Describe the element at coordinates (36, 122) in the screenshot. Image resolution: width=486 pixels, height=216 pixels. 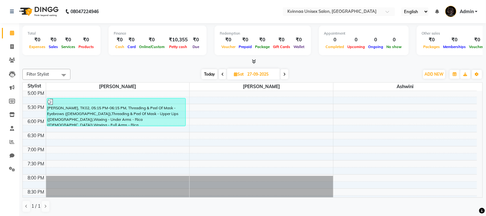
I see `div: 6:00 PM` at that location.